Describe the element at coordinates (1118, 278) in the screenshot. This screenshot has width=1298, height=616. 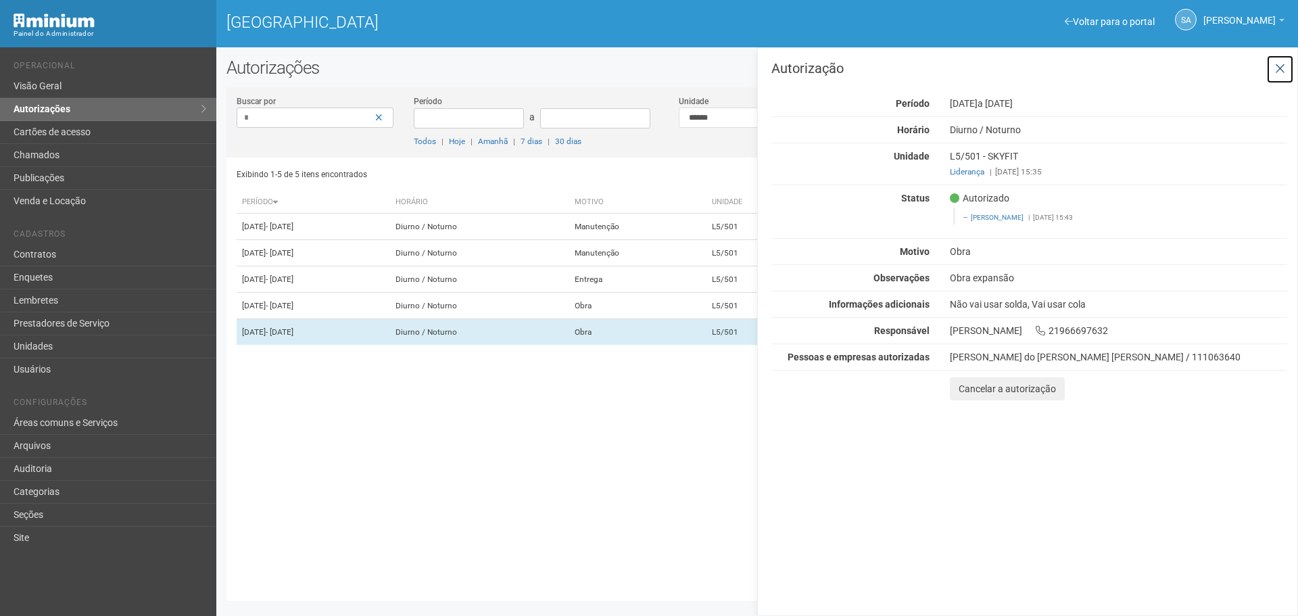
I see `div: Obra expansão` at that location.